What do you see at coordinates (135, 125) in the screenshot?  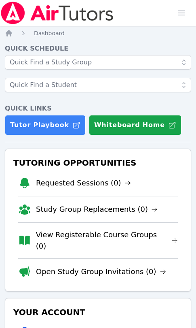 I see `button: Whiteboard Home` at bounding box center [135, 125].